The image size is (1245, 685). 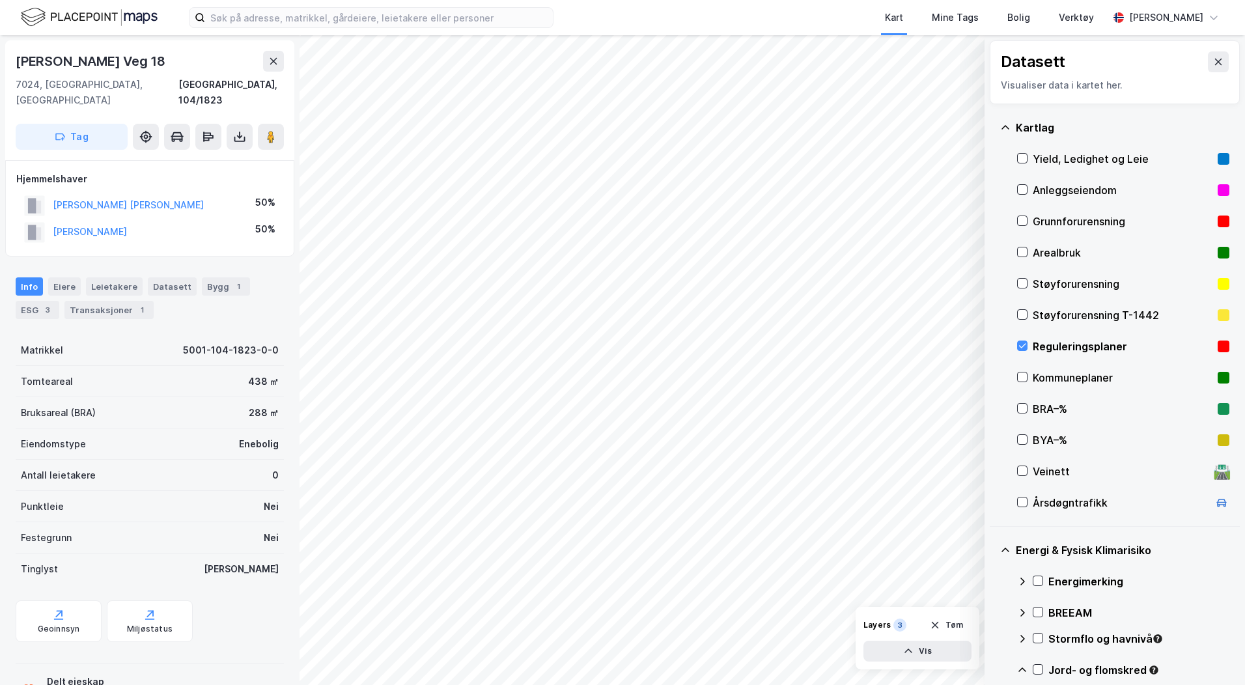 I want to click on div: Bolig, so click(x=1018, y=18).